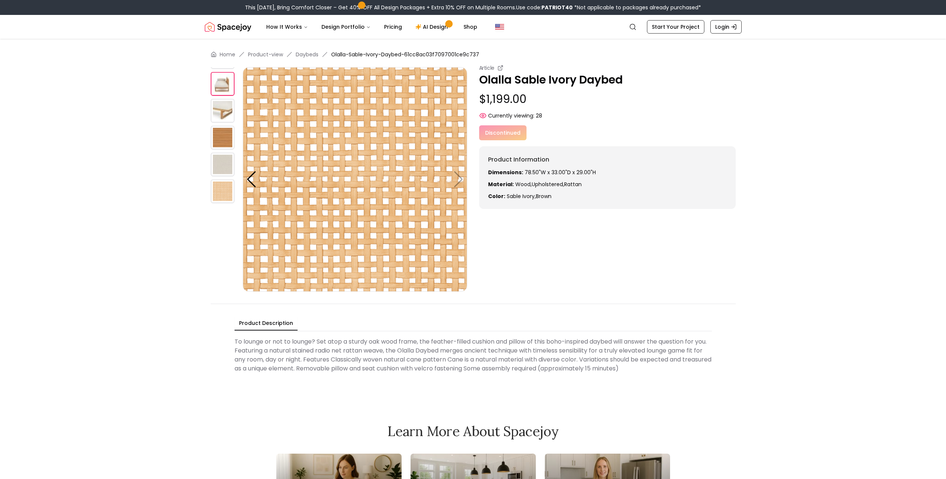 The image size is (946, 479). Describe the element at coordinates (228, 54) in the screenshot. I see `a: Home` at that location.